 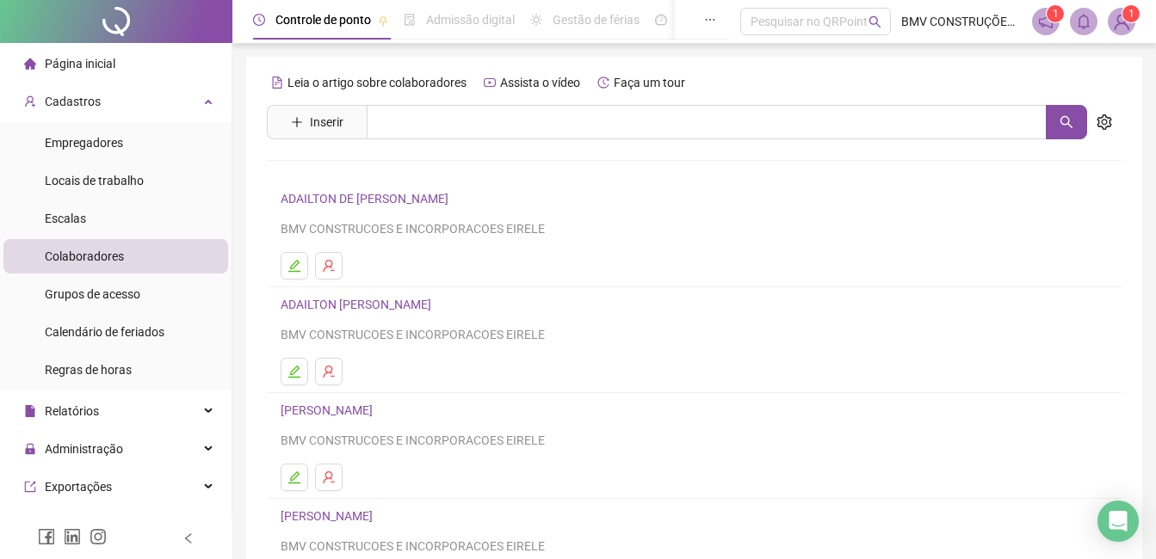 I want to click on span: file, so click(x=30, y=411).